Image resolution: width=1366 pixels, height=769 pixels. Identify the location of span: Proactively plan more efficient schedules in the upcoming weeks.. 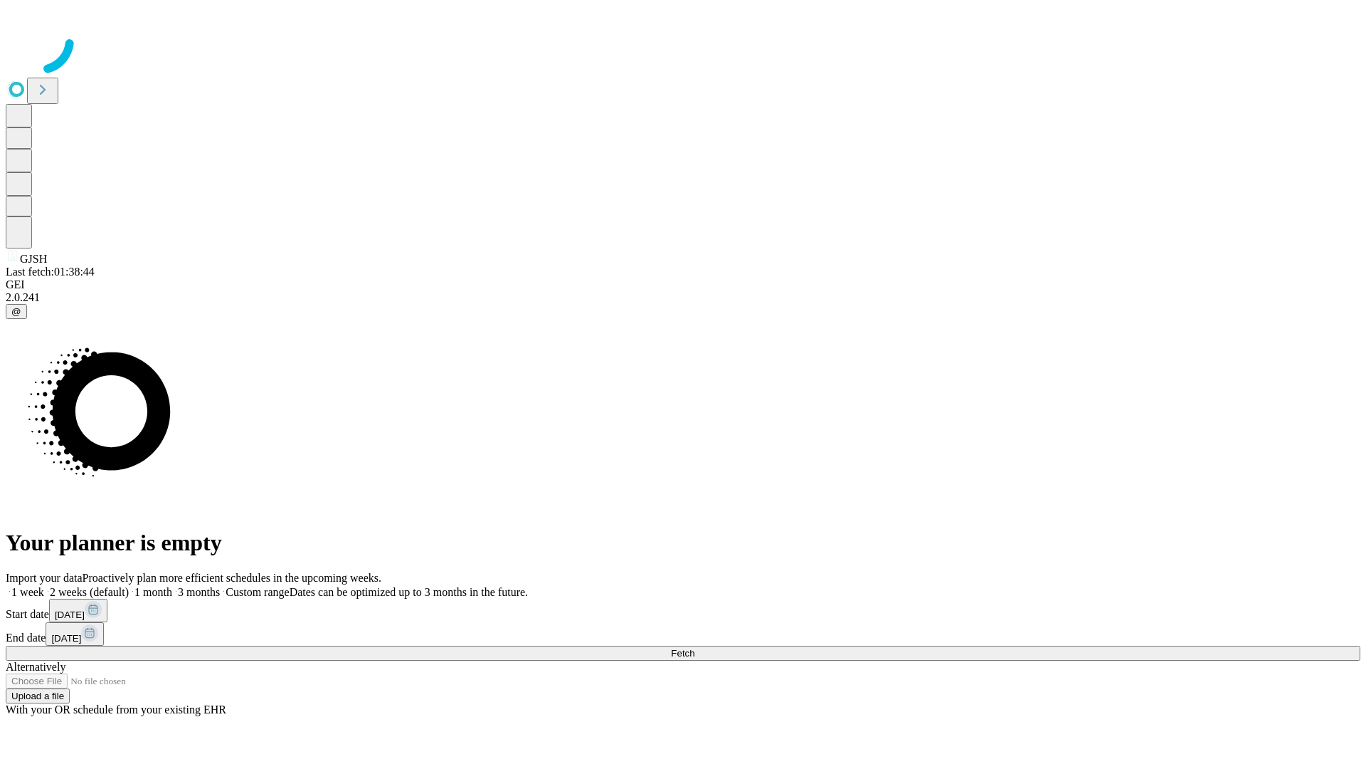
(232, 577).